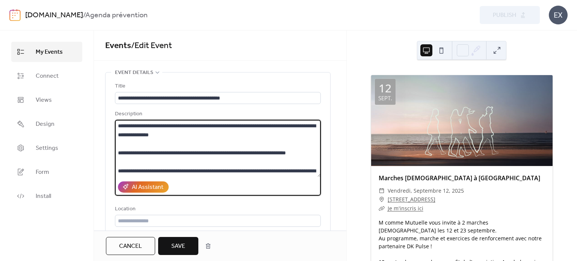  Describe the element at coordinates (143, 187) in the screenshot. I see `button: AI Assistant` at that location.